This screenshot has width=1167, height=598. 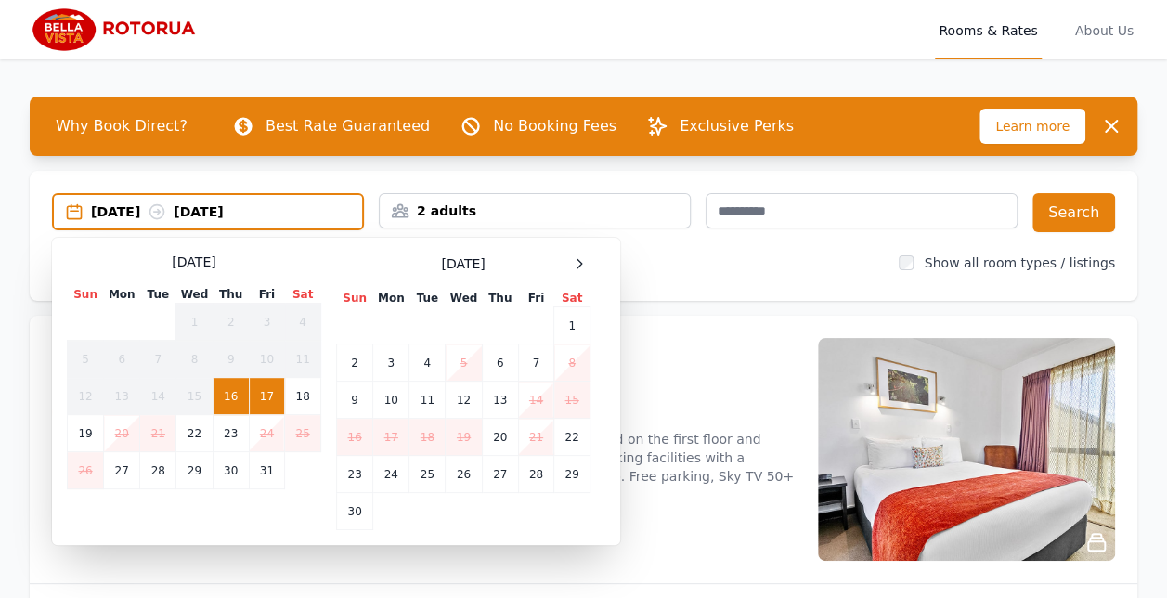 I want to click on button: Search, so click(x=1073, y=213).